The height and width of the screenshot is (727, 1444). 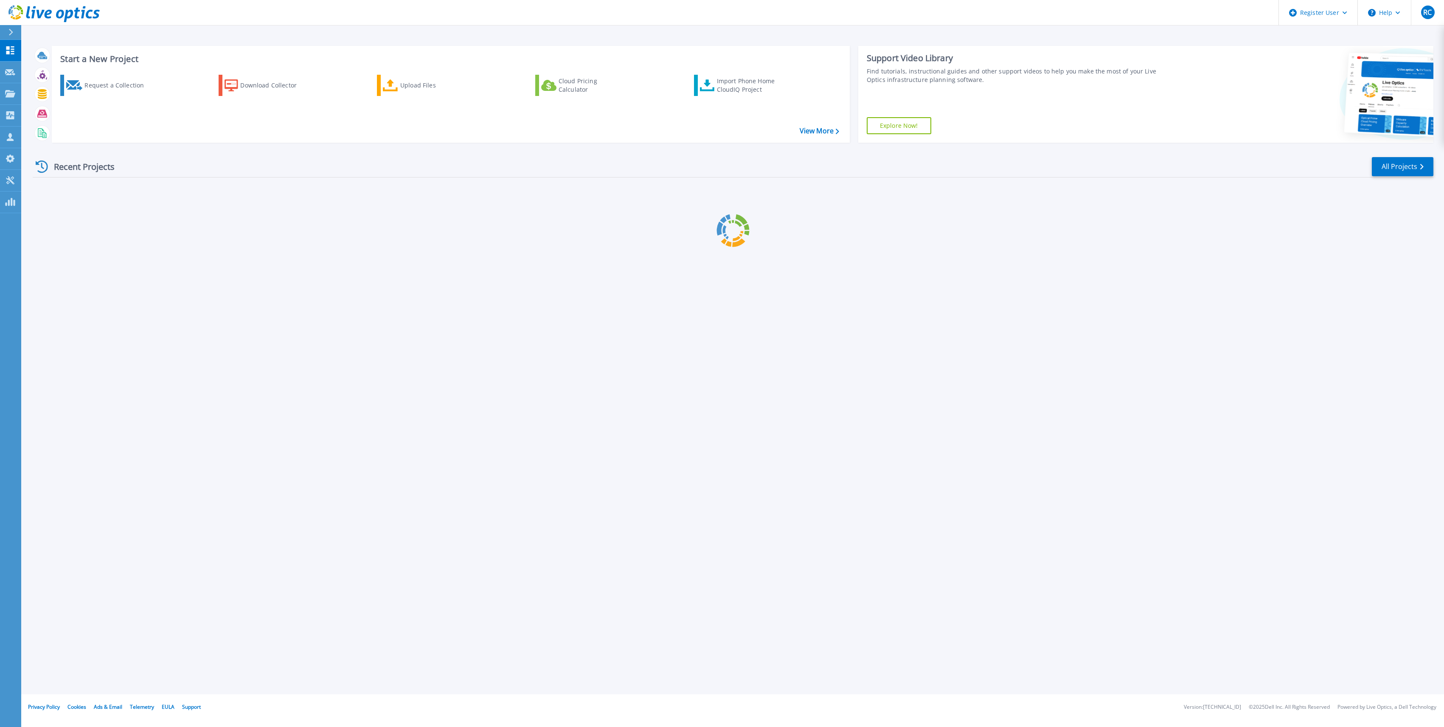 What do you see at coordinates (1387, 707) in the screenshot?
I see `li: Powered by Live Optics, a Dell Technology` at bounding box center [1387, 707].